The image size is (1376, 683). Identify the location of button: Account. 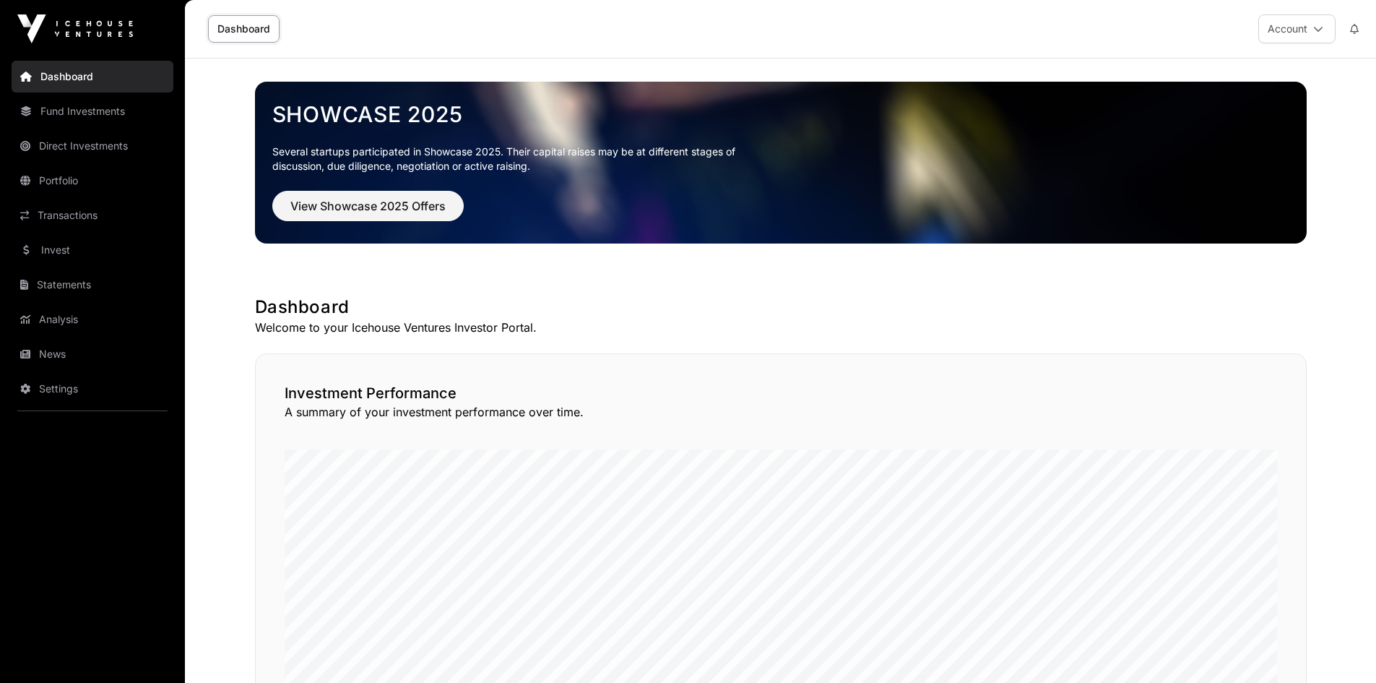
(1297, 29).